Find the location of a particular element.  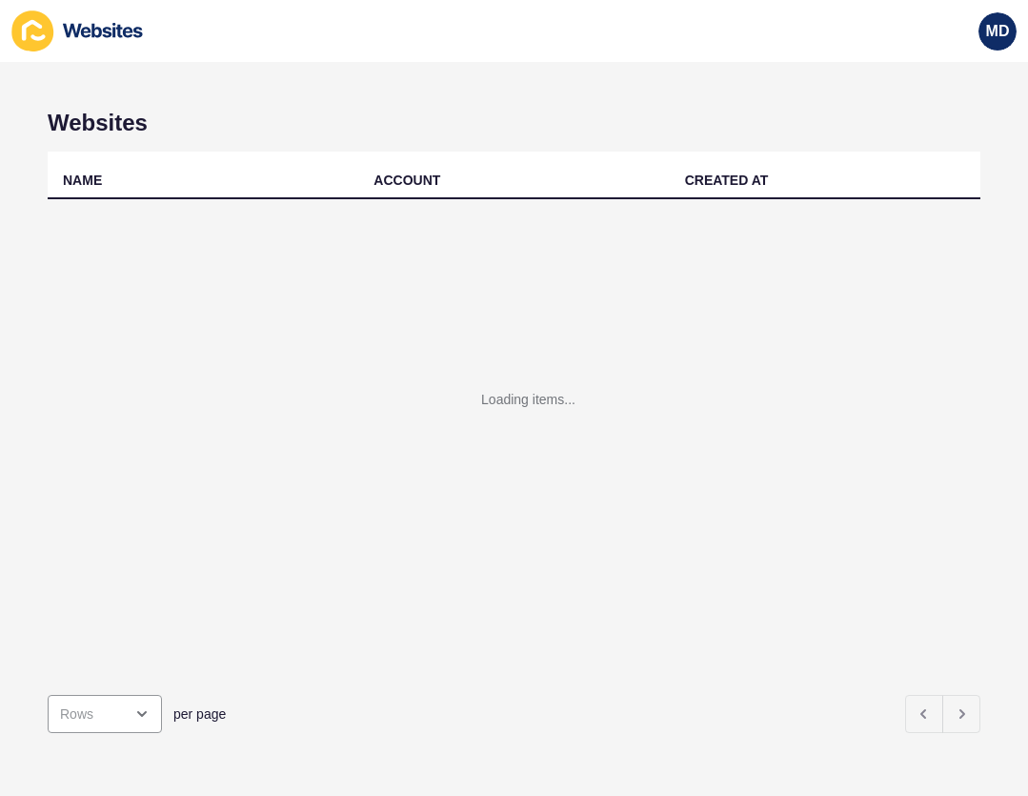

h1: Websites is located at coordinates (514, 123).